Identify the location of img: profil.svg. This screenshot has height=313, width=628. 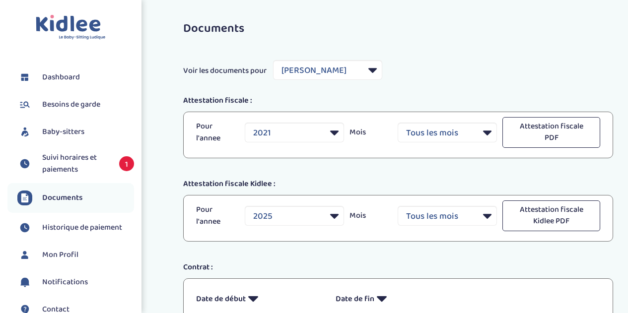
(25, 255).